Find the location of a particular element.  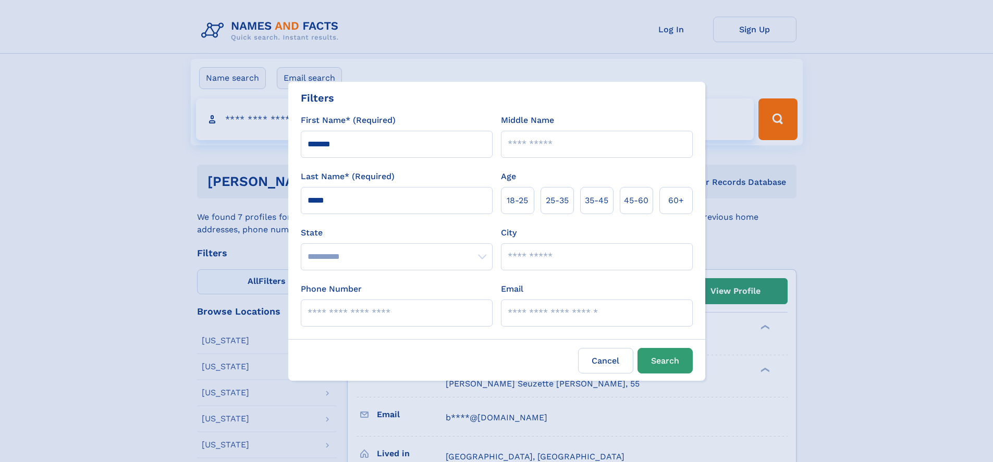

label: First Name* (Required) is located at coordinates (348, 120).